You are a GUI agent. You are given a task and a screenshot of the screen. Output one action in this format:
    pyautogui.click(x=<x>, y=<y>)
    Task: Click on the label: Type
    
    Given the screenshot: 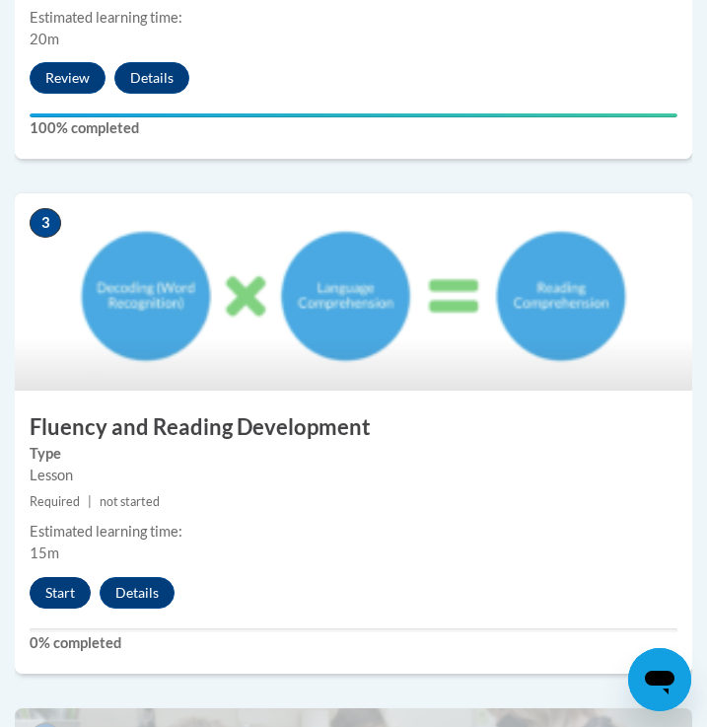 What is the action you would take?
    pyautogui.click(x=353, y=453)
    